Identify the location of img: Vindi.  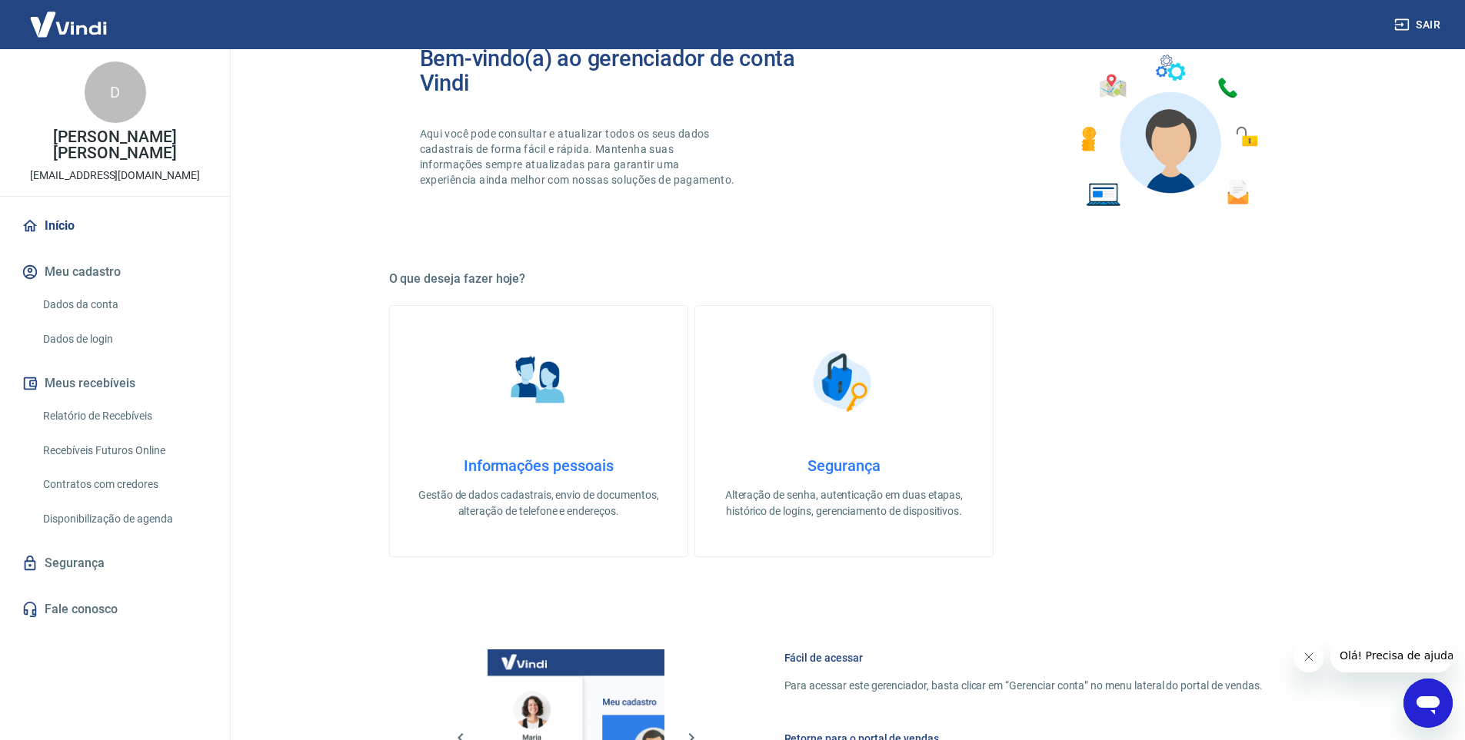
(68, 24).